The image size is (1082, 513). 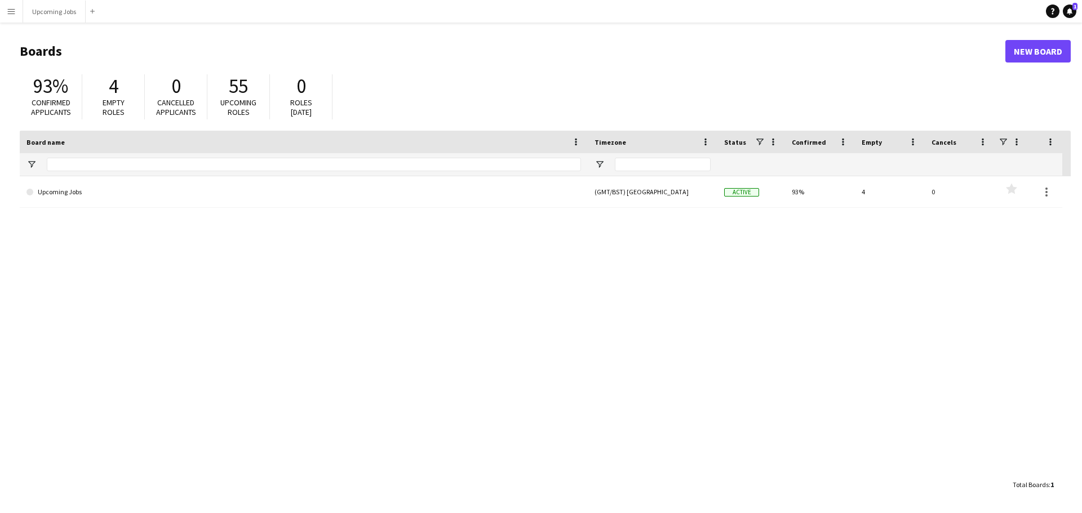 I want to click on span: Empty roles, so click(x=113, y=107).